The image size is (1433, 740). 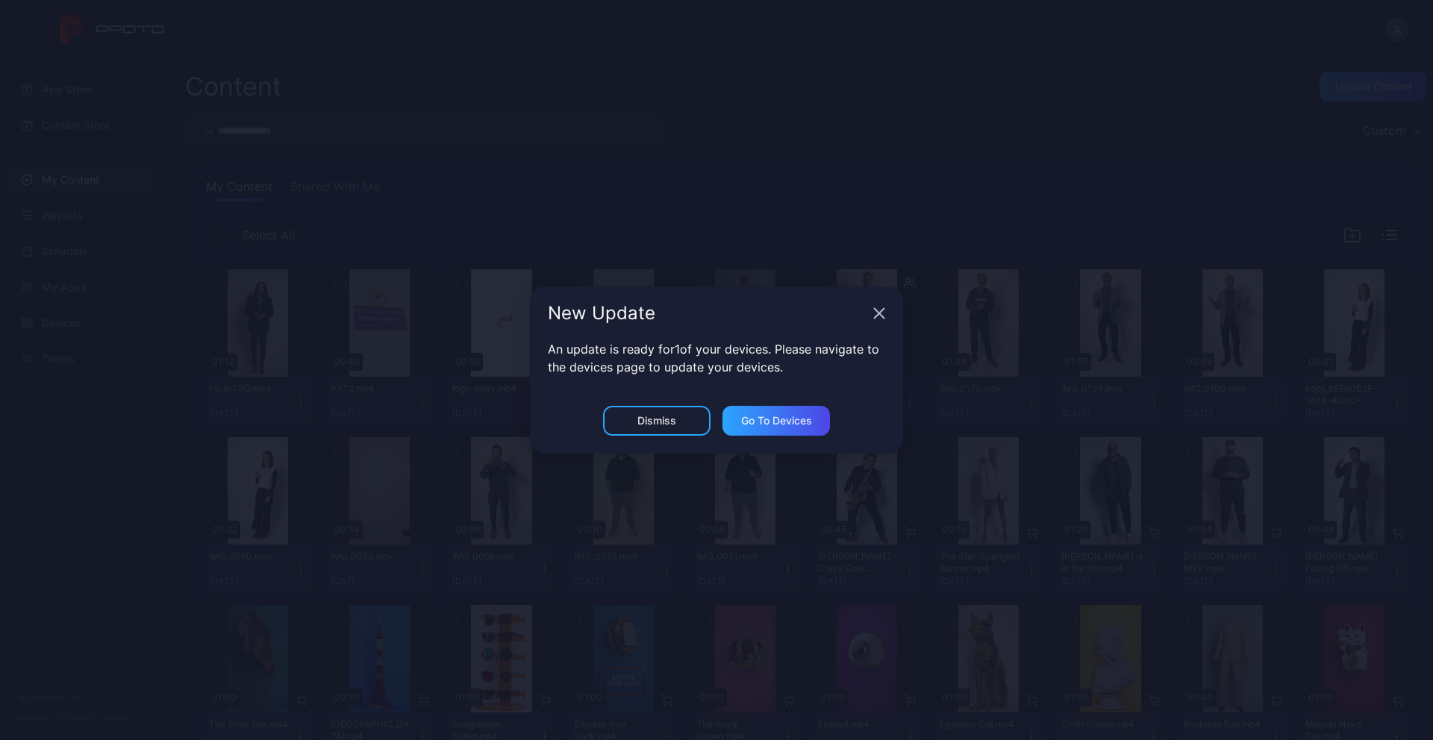 I want to click on div: Go to devices, so click(x=776, y=421).